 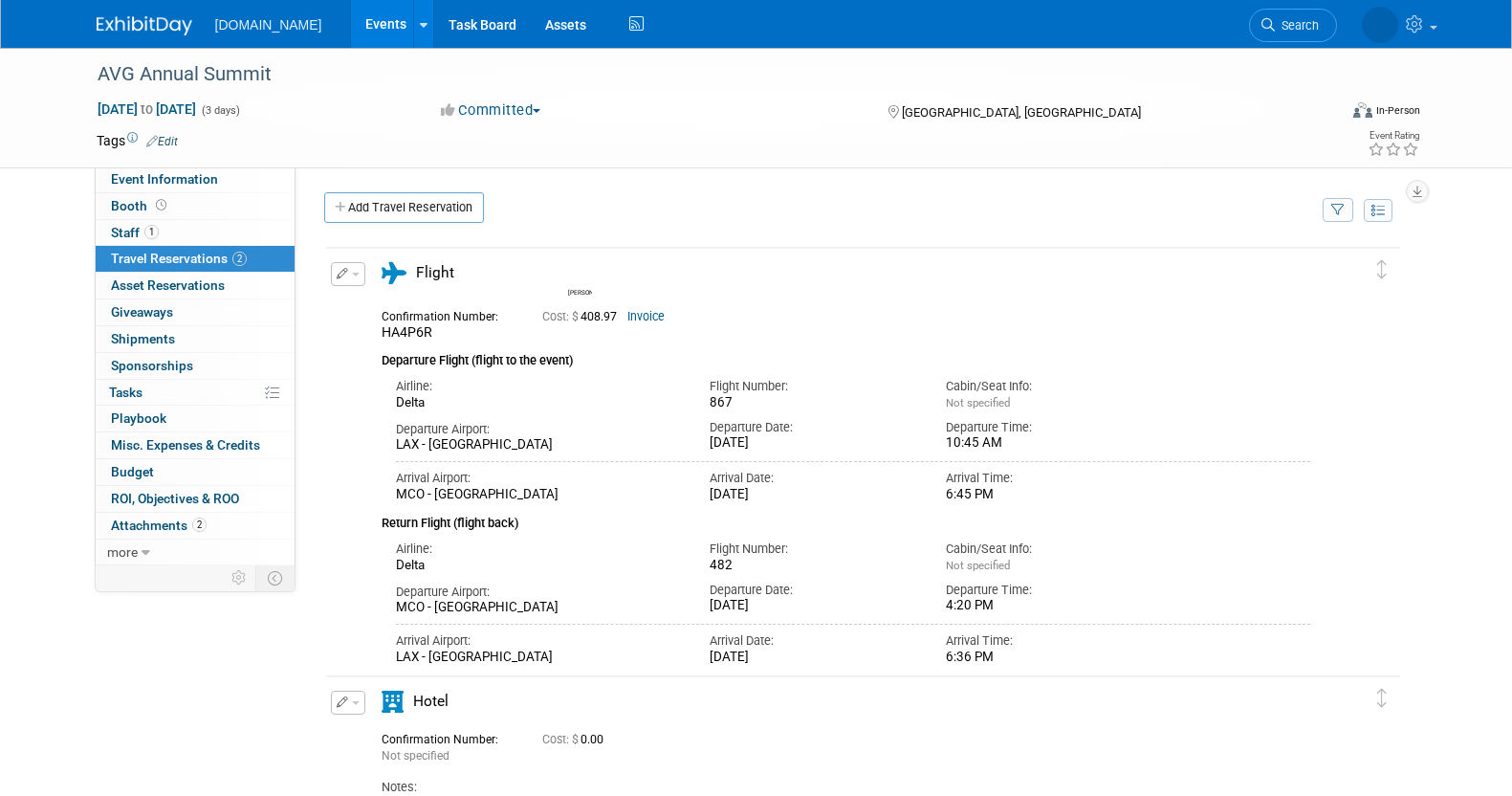 I want to click on div: Departure Flight (flight to the event), so click(x=846, y=356).